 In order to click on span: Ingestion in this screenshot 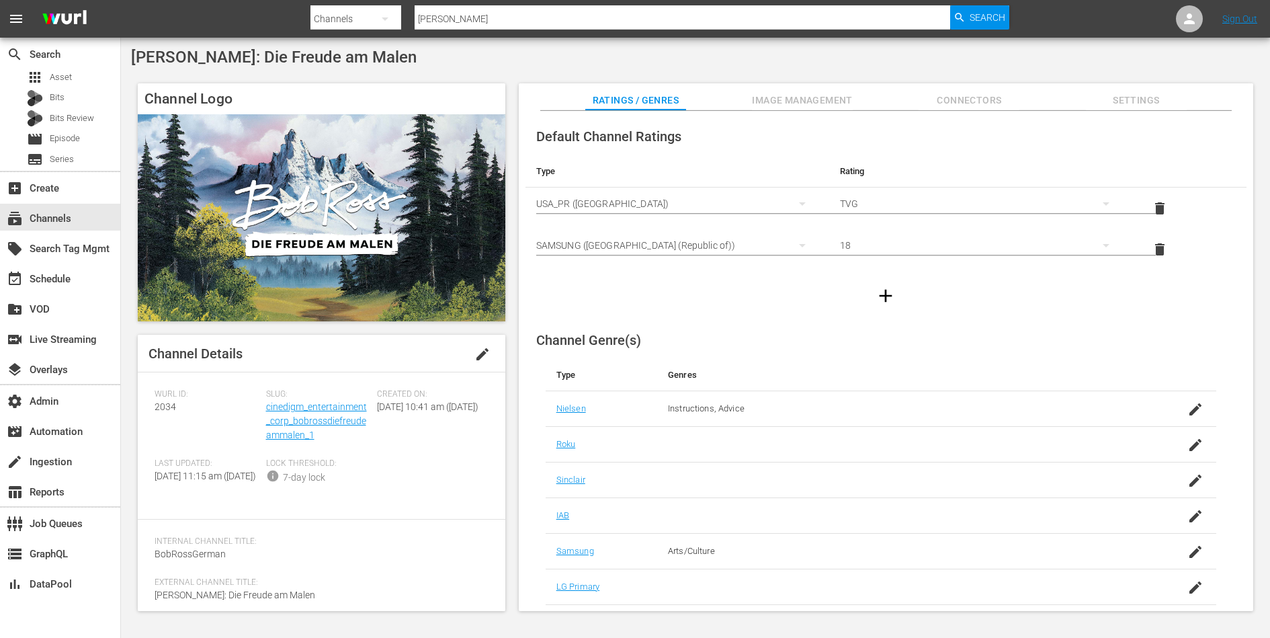, I will do `click(15, 462)`.